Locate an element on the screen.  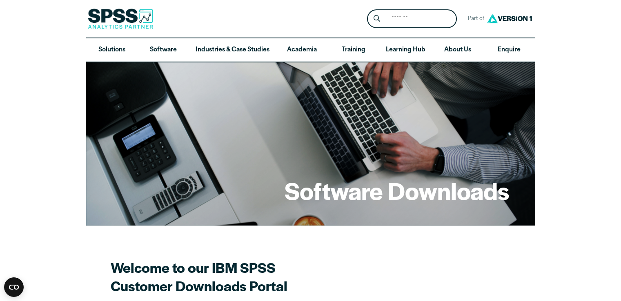
a: Software is located at coordinates (163, 50).